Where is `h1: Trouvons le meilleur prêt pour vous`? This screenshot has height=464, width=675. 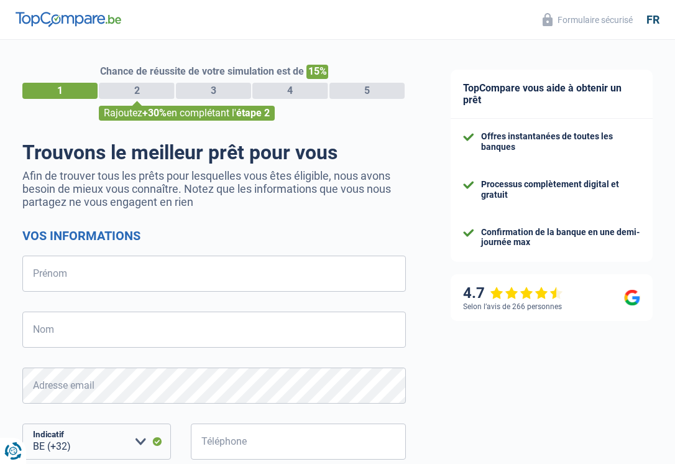
h1: Trouvons le meilleur prêt pour vous is located at coordinates (214, 152).